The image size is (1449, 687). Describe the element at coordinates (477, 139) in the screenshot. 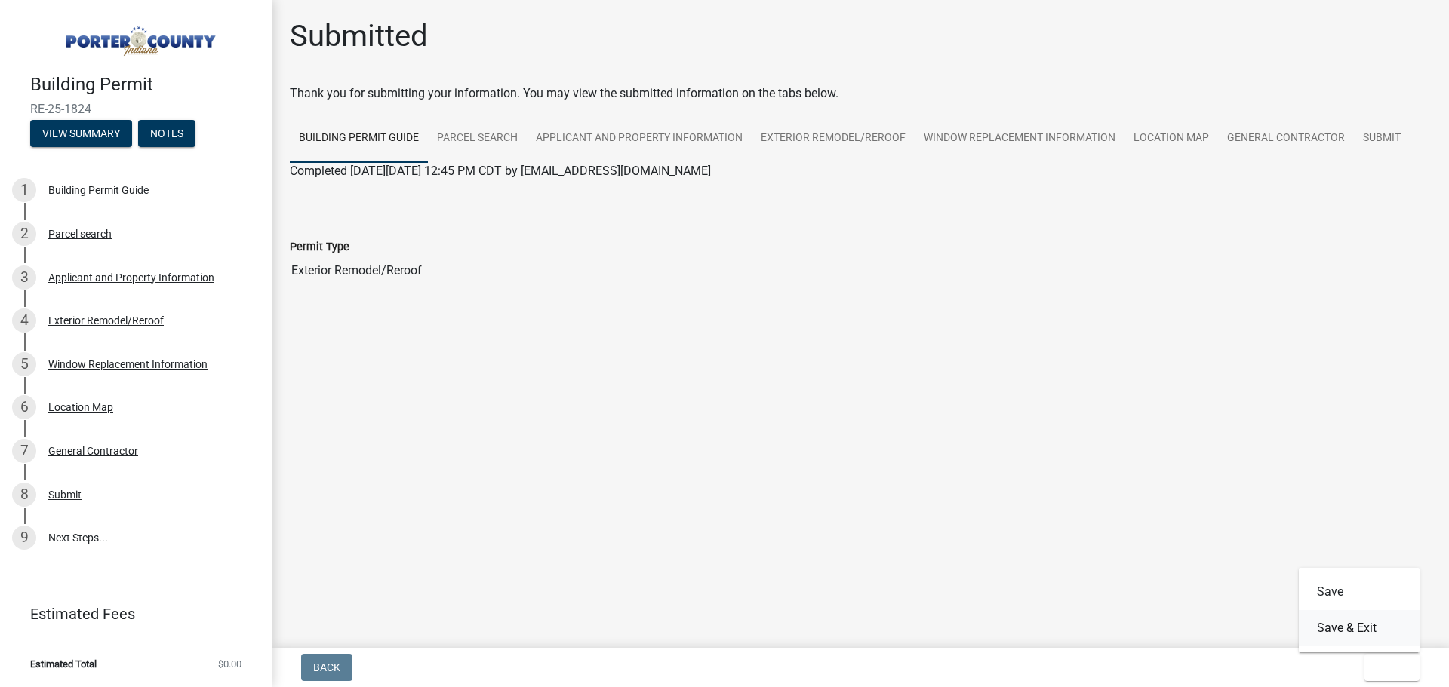

I see `a: Parcel search` at that location.